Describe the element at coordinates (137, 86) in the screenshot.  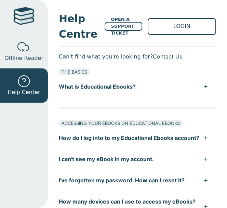
I see `button: What is Educational Ebooks?` at that location.